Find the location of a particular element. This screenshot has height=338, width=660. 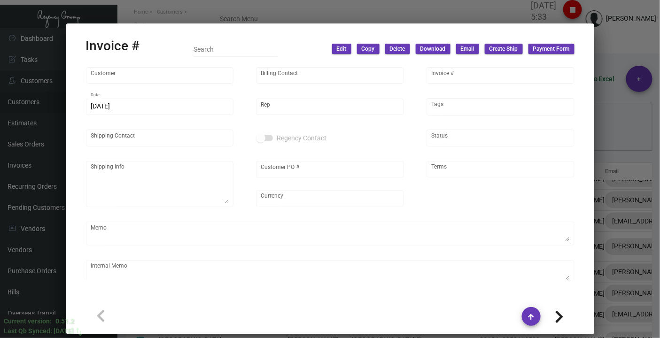

span: Copy is located at coordinates (368, 49).